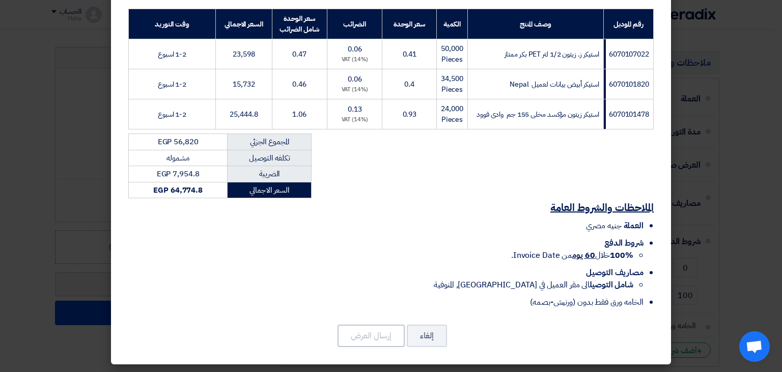 The height and width of the screenshot is (372, 782). What do you see at coordinates (299, 54) in the screenshot?
I see `span: 0.47` at bounding box center [299, 54].